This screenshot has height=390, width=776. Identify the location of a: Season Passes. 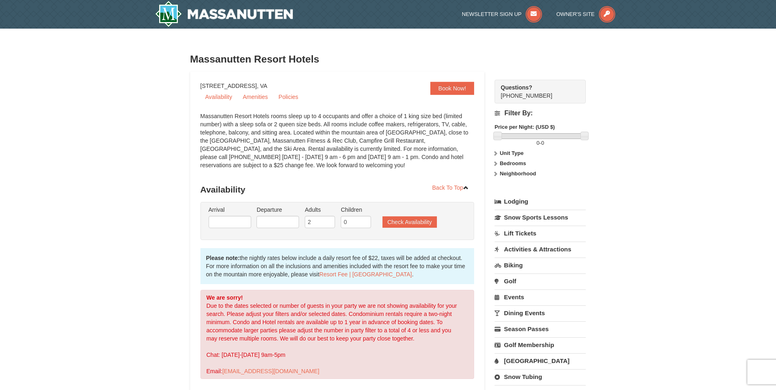
(540, 329).